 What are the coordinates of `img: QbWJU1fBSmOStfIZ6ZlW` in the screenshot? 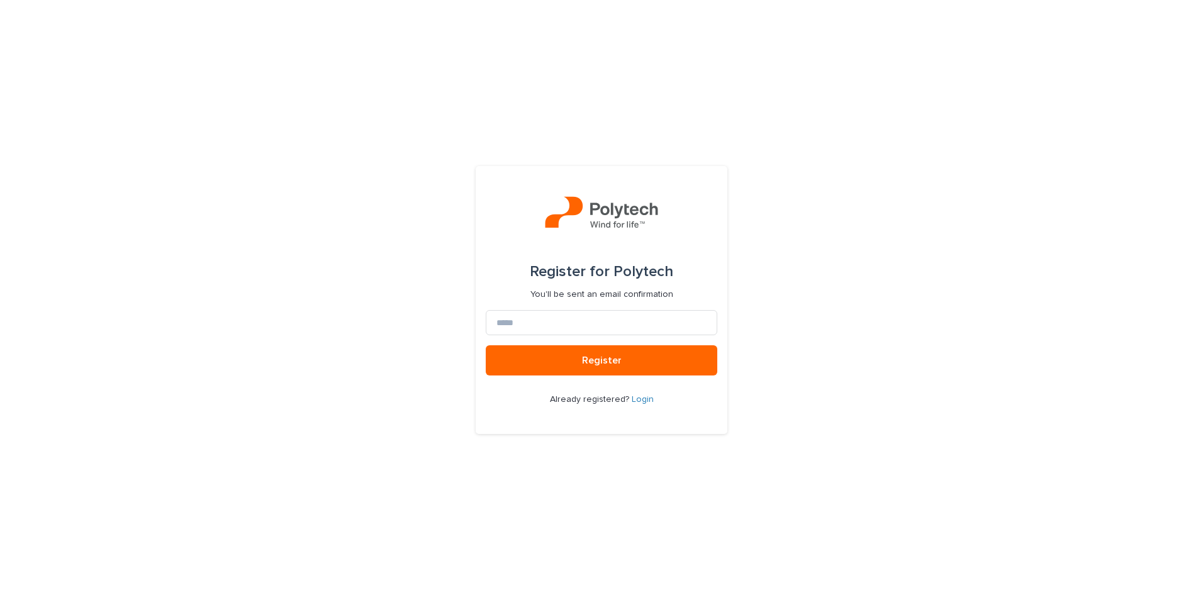 It's located at (602, 215).